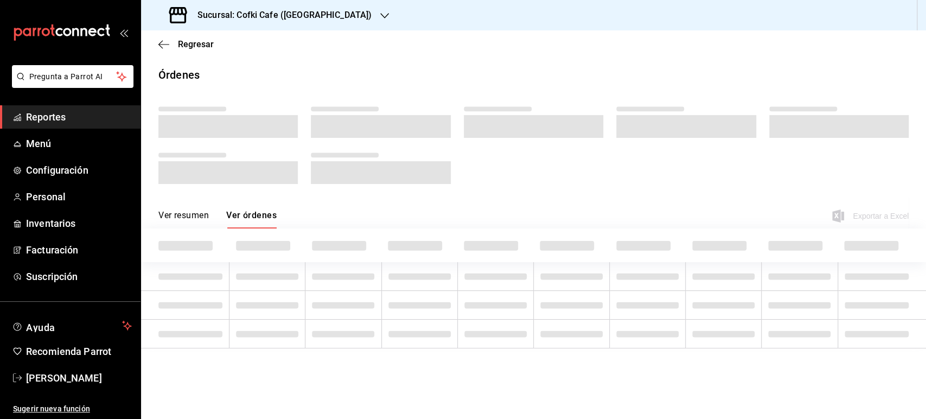 The width and height of the screenshot is (926, 419). Describe the element at coordinates (79, 276) in the screenshot. I see `span: Suscripción` at that location.